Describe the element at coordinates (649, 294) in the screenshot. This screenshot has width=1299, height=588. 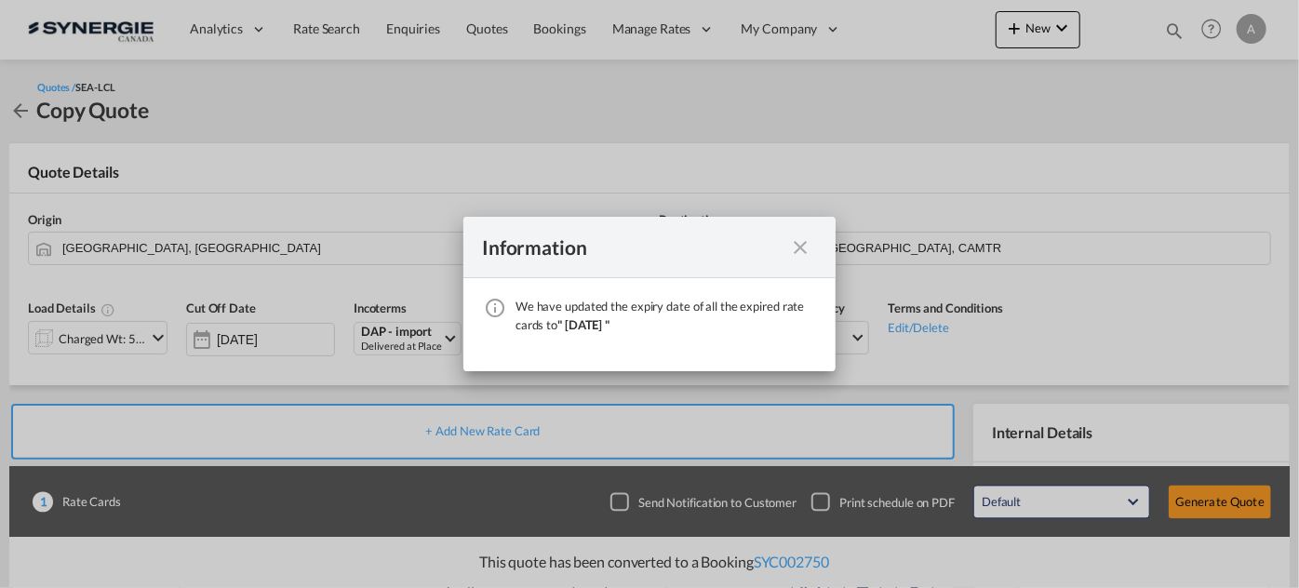
I see `md-dialog: We have ...` at that location.